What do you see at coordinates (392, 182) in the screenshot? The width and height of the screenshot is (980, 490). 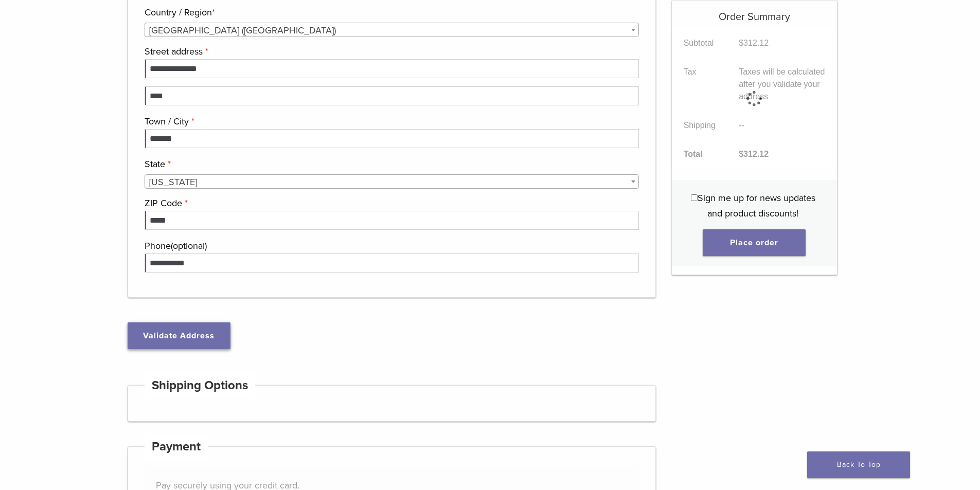 I see `span: New York` at bounding box center [392, 182].